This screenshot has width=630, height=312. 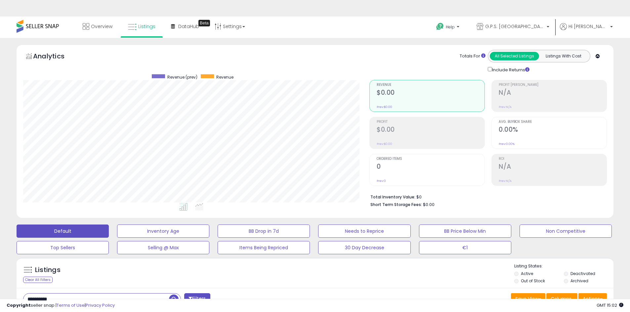 What do you see at coordinates (197, 299) in the screenshot?
I see `button: Filters` at bounding box center [197, 299].